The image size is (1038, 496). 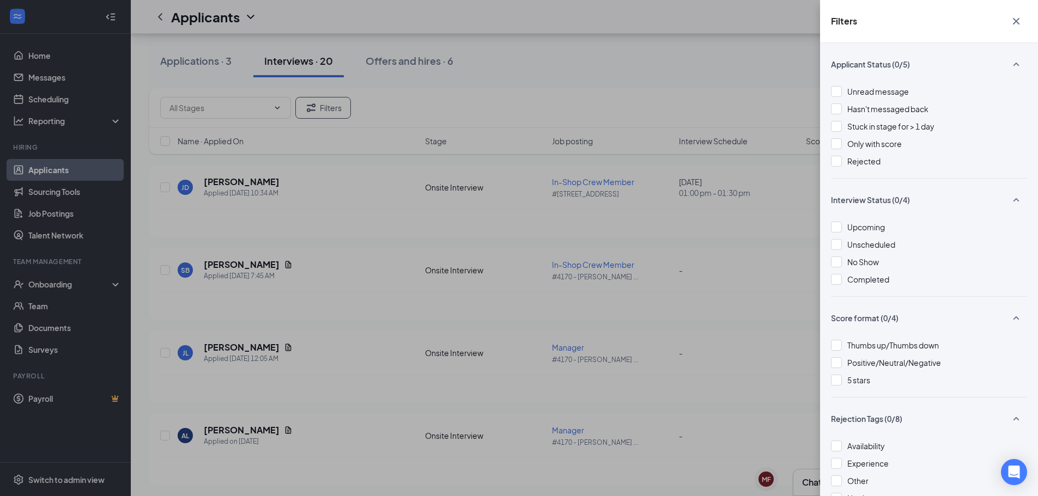 I want to click on span: Score format (0/4), so click(x=865, y=318).